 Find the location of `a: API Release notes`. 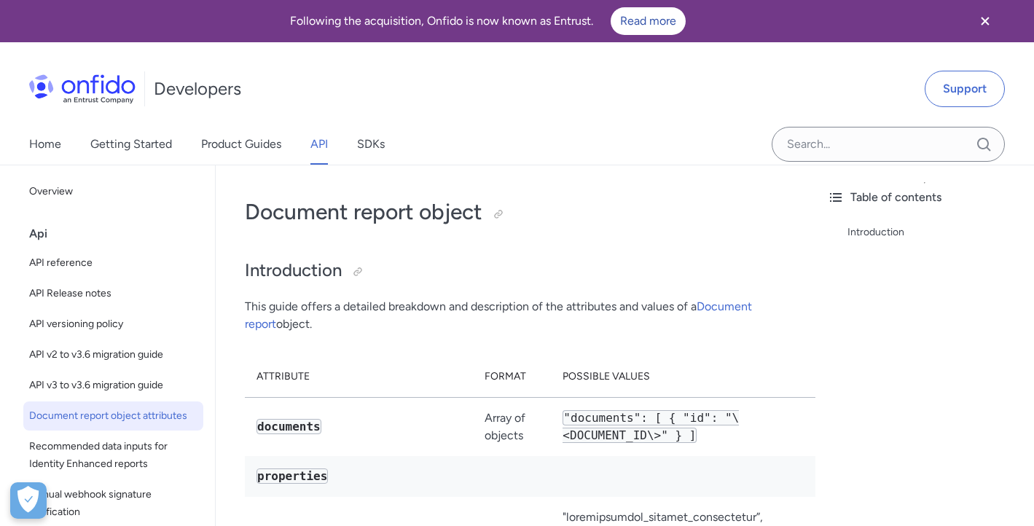

a: API Release notes is located at coordinates (113, 294).